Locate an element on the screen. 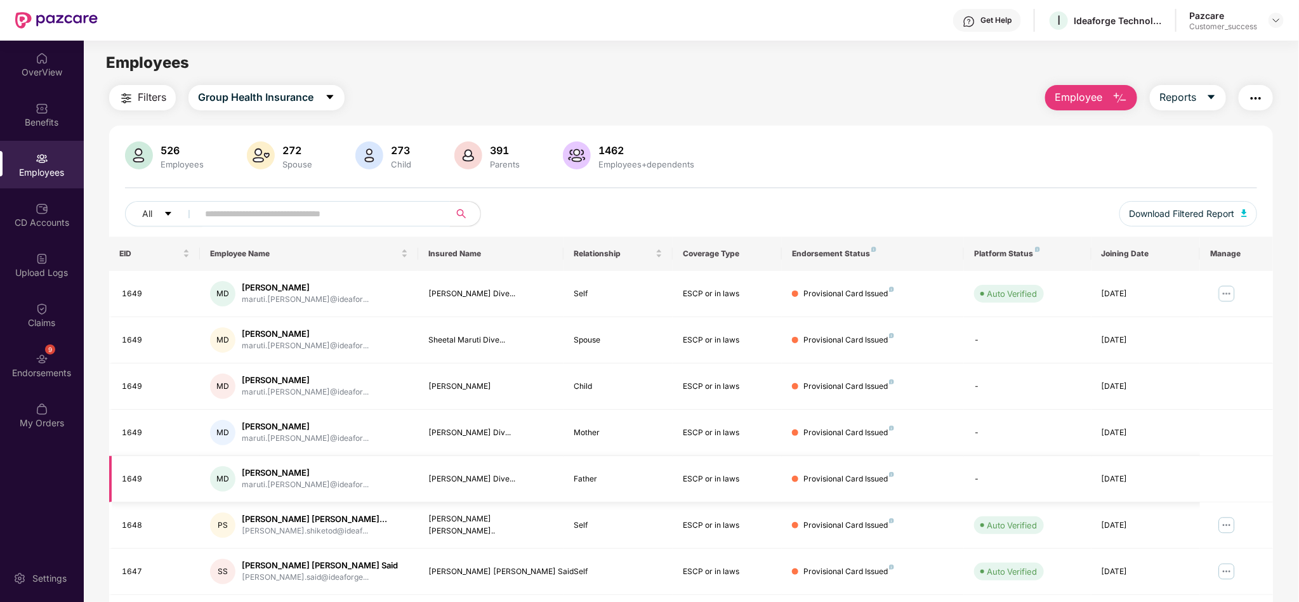  img: svg+xml;base64,PHN2ZyBpZD0iQ0RfQWNjb3VudHMiIGRhdGEtbmFtZT0iQ0QgQWNjb3VudHMiIHhtbG5zPSJodHRwOi8vd3... is located at coordinates (42, 209).